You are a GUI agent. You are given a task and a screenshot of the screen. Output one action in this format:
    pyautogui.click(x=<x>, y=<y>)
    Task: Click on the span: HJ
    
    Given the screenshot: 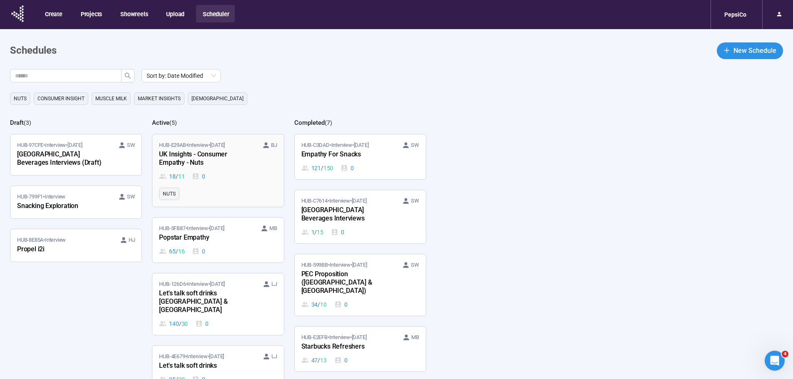 What is the action you would take?
    pyautogui.click(x=132, y=240)
    